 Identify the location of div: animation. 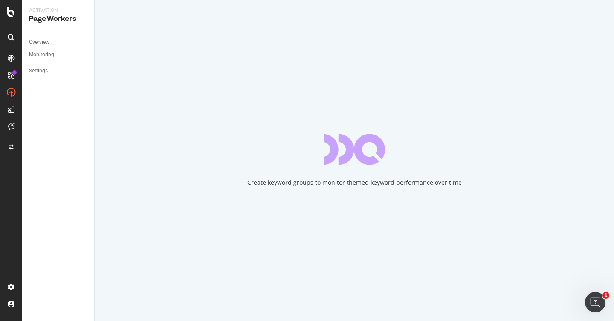
(354, 150).